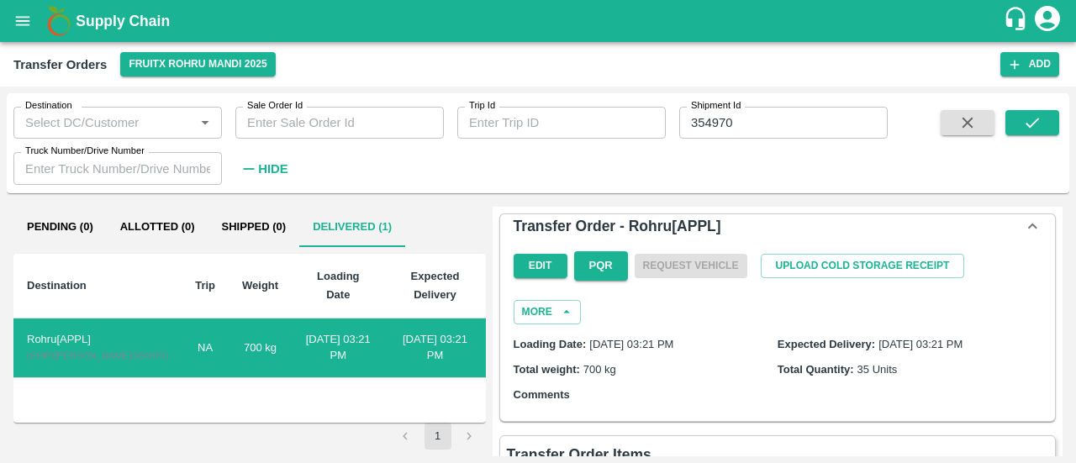 The width and height of the screenshot is (1076, 463). What do you see at coordinates (481, 106) in the screenshot?
I see `label: Trip Id` at bounding box center [481, 106].